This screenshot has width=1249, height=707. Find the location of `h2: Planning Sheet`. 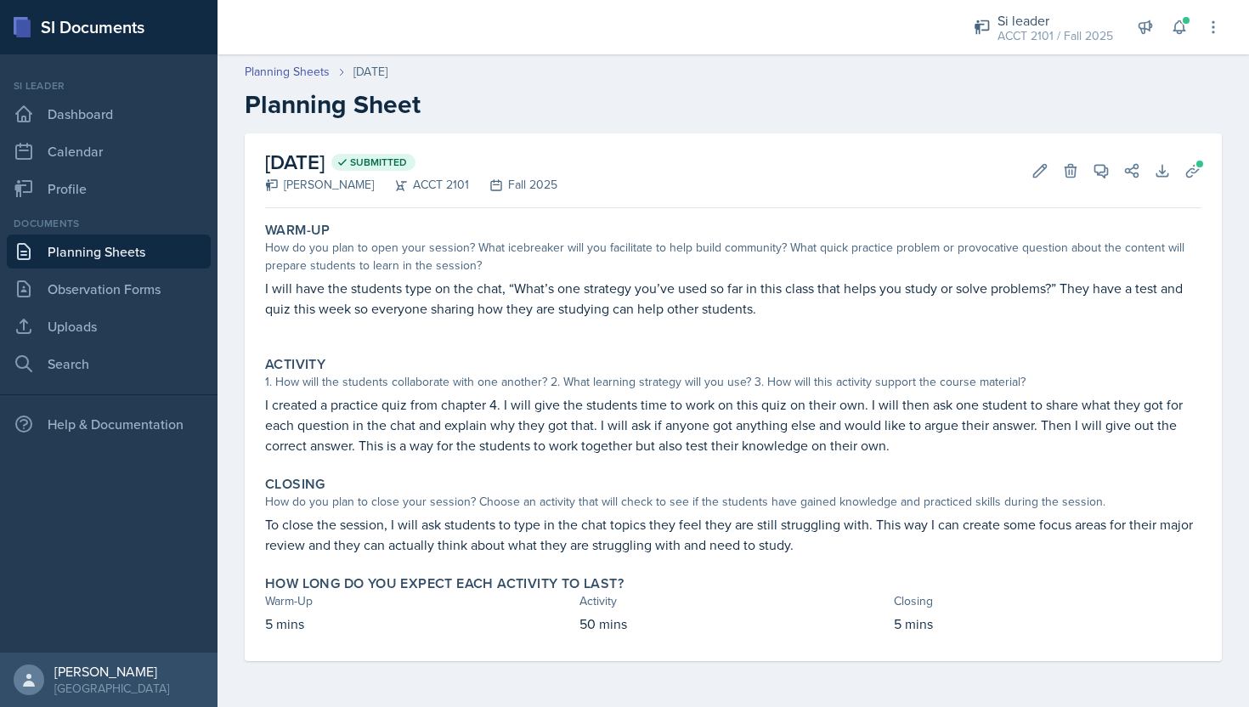

h2: Planning Sheet is located at coordinates (733, 105).